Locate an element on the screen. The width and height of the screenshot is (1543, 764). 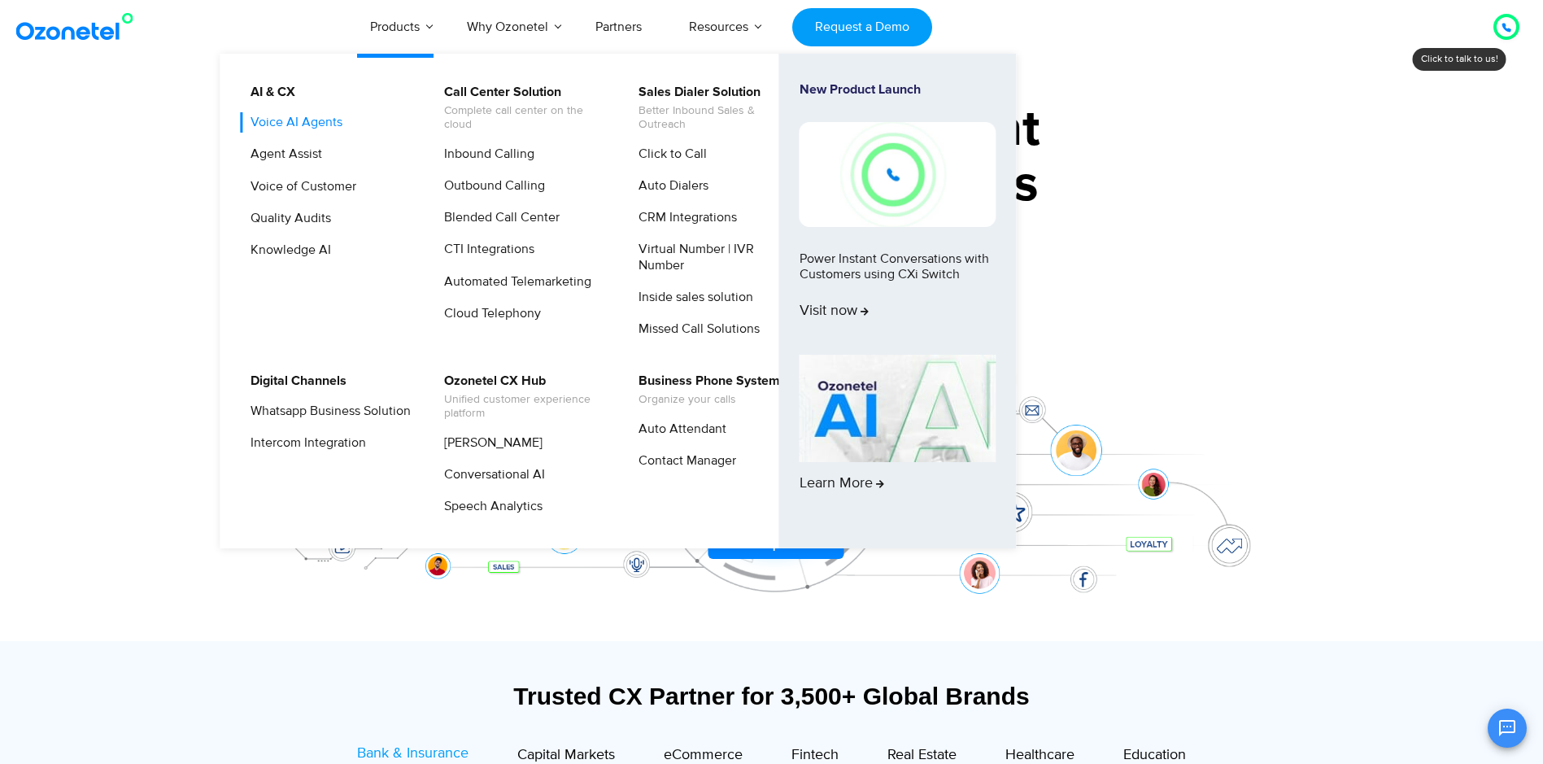
span: Learn More is located at coordinates (842, 484).